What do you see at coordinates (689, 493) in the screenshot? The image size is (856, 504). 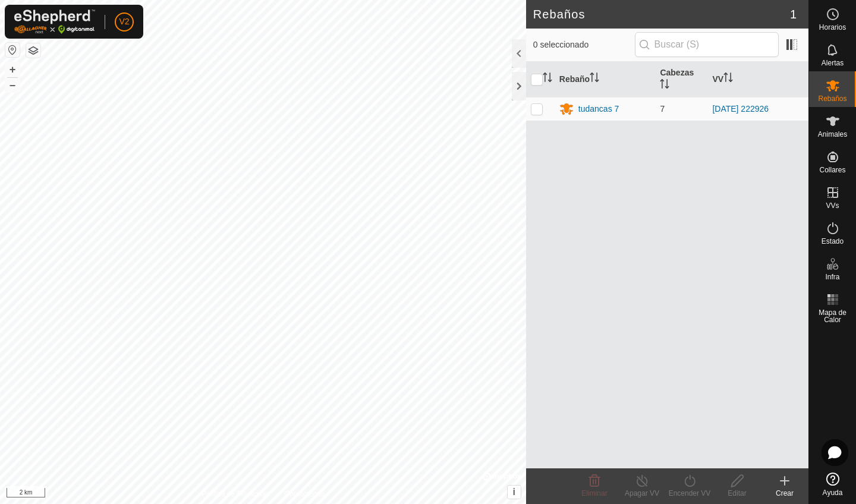 I see `div: Encender VV` at bounding box center [689, 493].